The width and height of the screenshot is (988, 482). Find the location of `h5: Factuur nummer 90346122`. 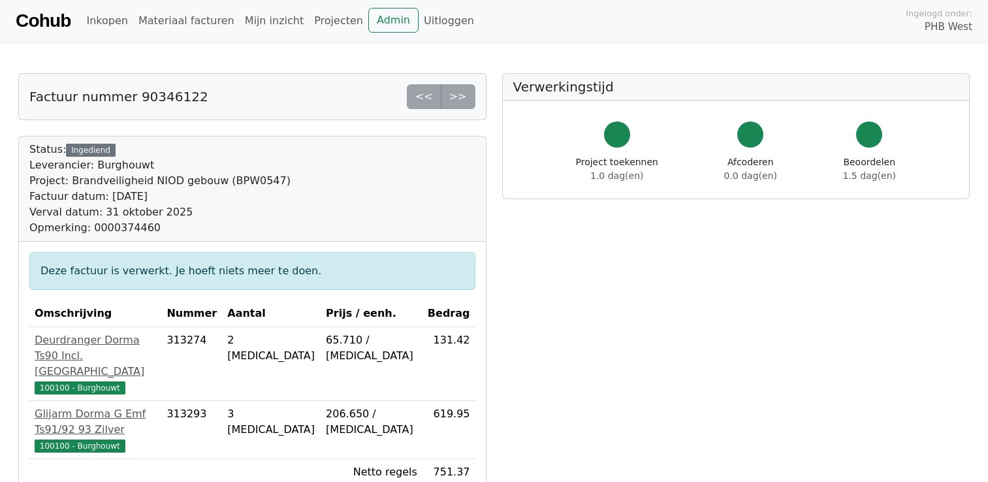

h5: Factuur nummer 90346122 is located at coordinates (119, 97).